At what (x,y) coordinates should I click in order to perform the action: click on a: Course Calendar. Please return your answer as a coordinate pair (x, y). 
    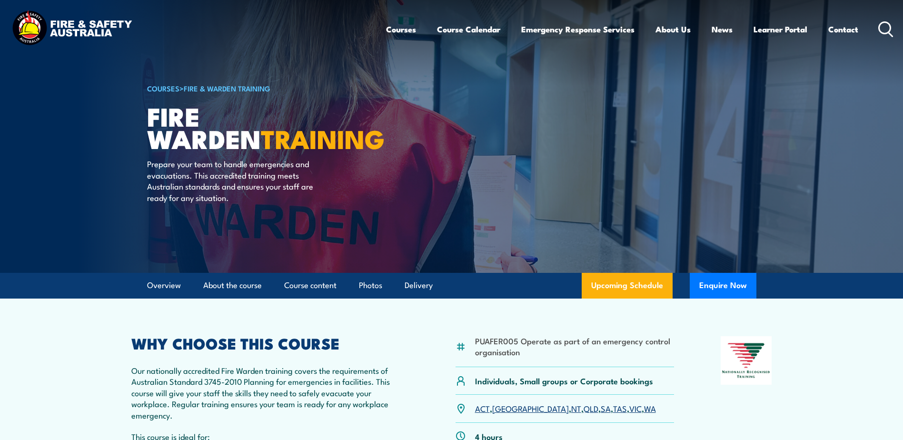
    Looking at the image, I should click on (468, 29).